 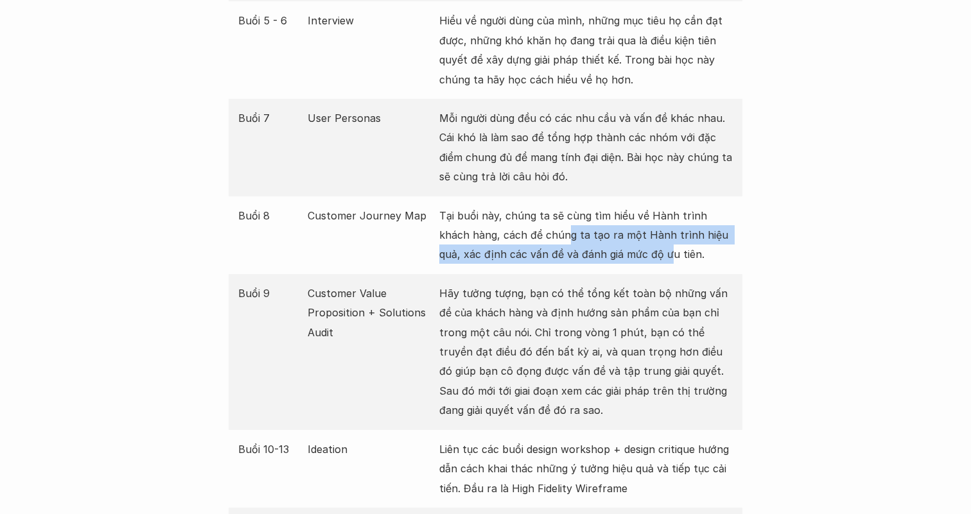 I want to click on p: Buổi 5 - 6, so click(x=270, y=21).